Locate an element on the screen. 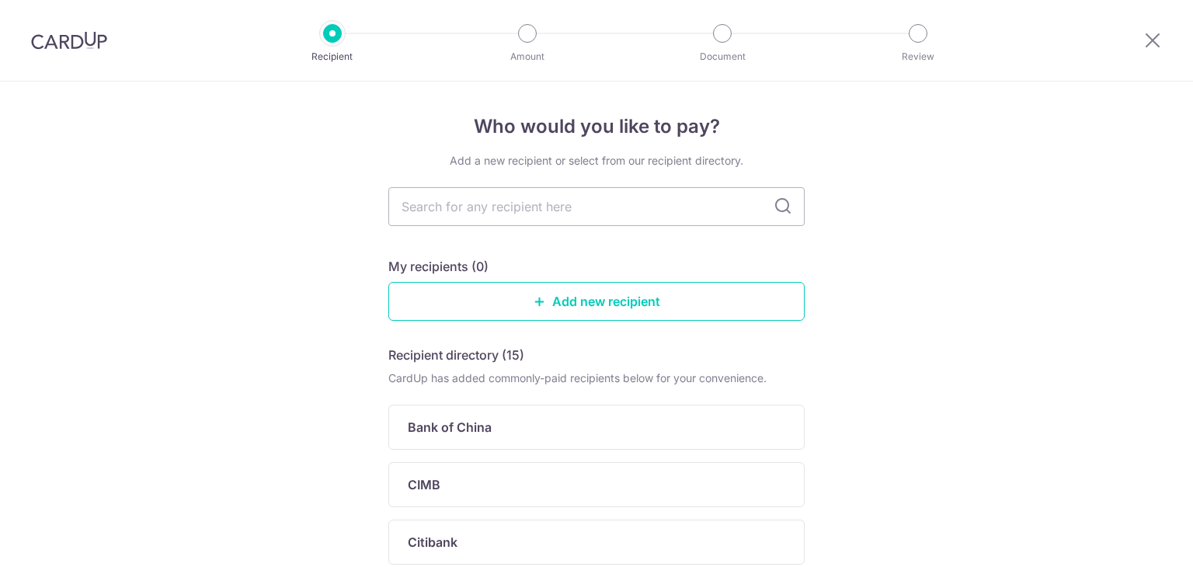 Image resolution: width=1193 pixels, height=567 pixels. p: Review is located at coordinates (918, 57).